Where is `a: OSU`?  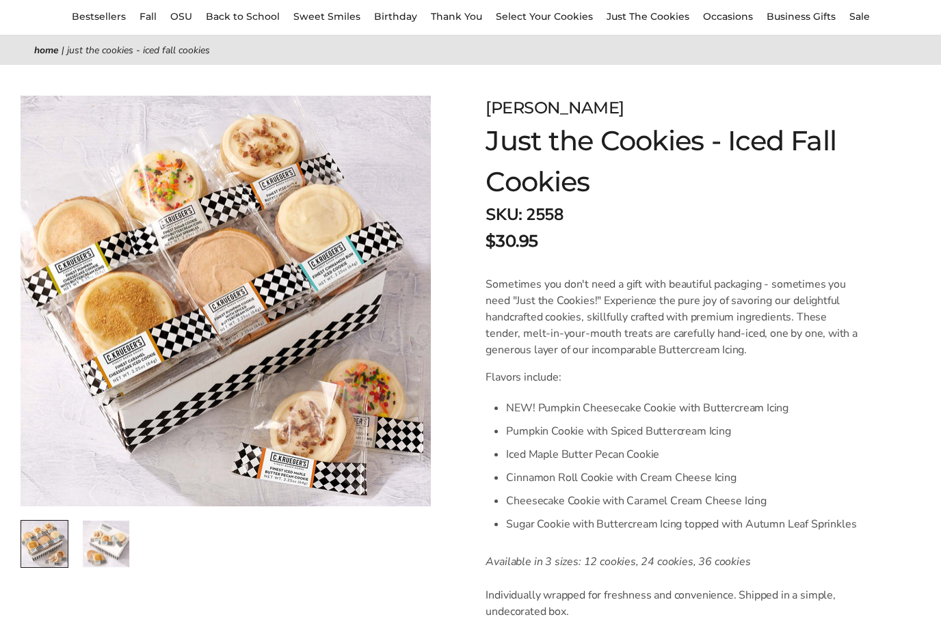
a: OSU is located at coordinates (181, 17).